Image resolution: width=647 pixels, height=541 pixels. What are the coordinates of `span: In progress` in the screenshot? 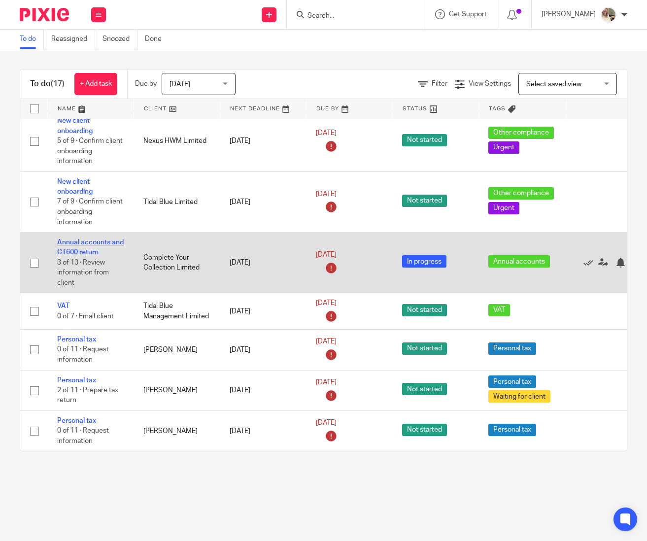 It's located at (424, 261).